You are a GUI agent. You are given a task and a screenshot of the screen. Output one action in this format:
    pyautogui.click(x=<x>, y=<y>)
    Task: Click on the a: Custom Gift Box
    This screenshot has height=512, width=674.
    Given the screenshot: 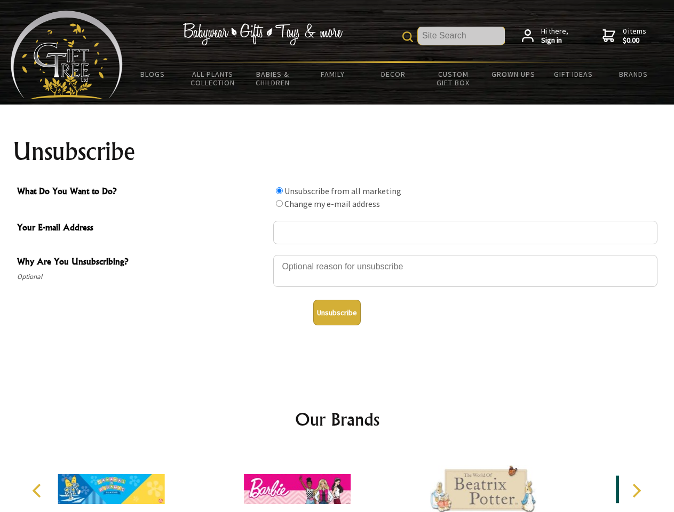 What is the action you would take?
    pyautogui.click(x=453, y=78)
    